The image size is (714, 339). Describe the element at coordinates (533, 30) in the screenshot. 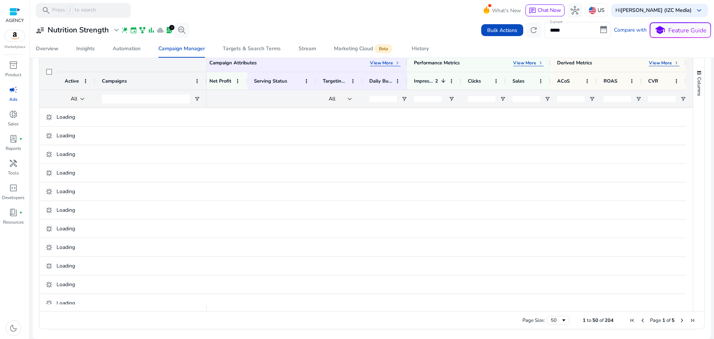

I see `button: refresh` at that location.